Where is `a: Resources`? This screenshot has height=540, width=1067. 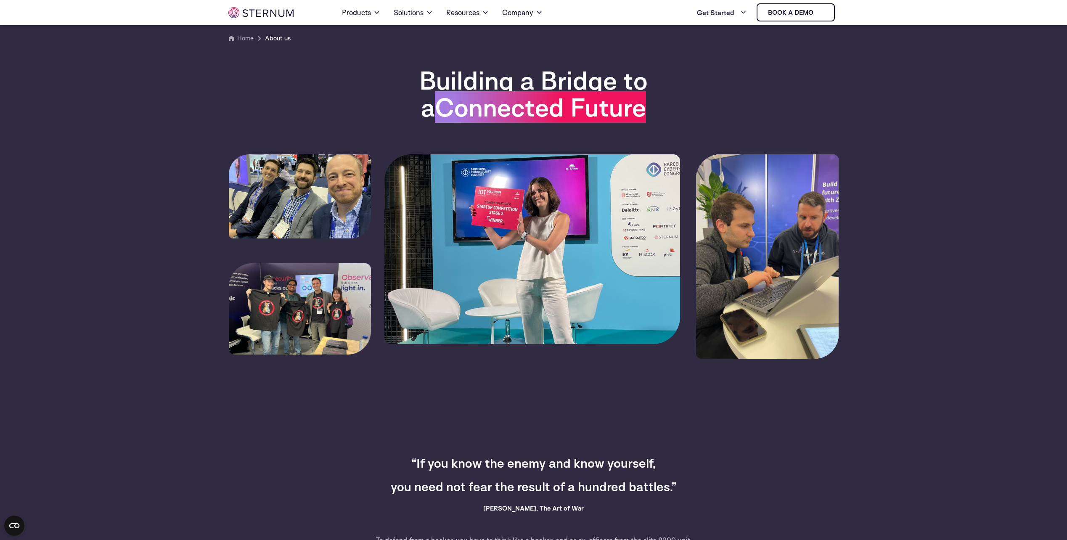
a: Resources is located at coordinates (467, 13).